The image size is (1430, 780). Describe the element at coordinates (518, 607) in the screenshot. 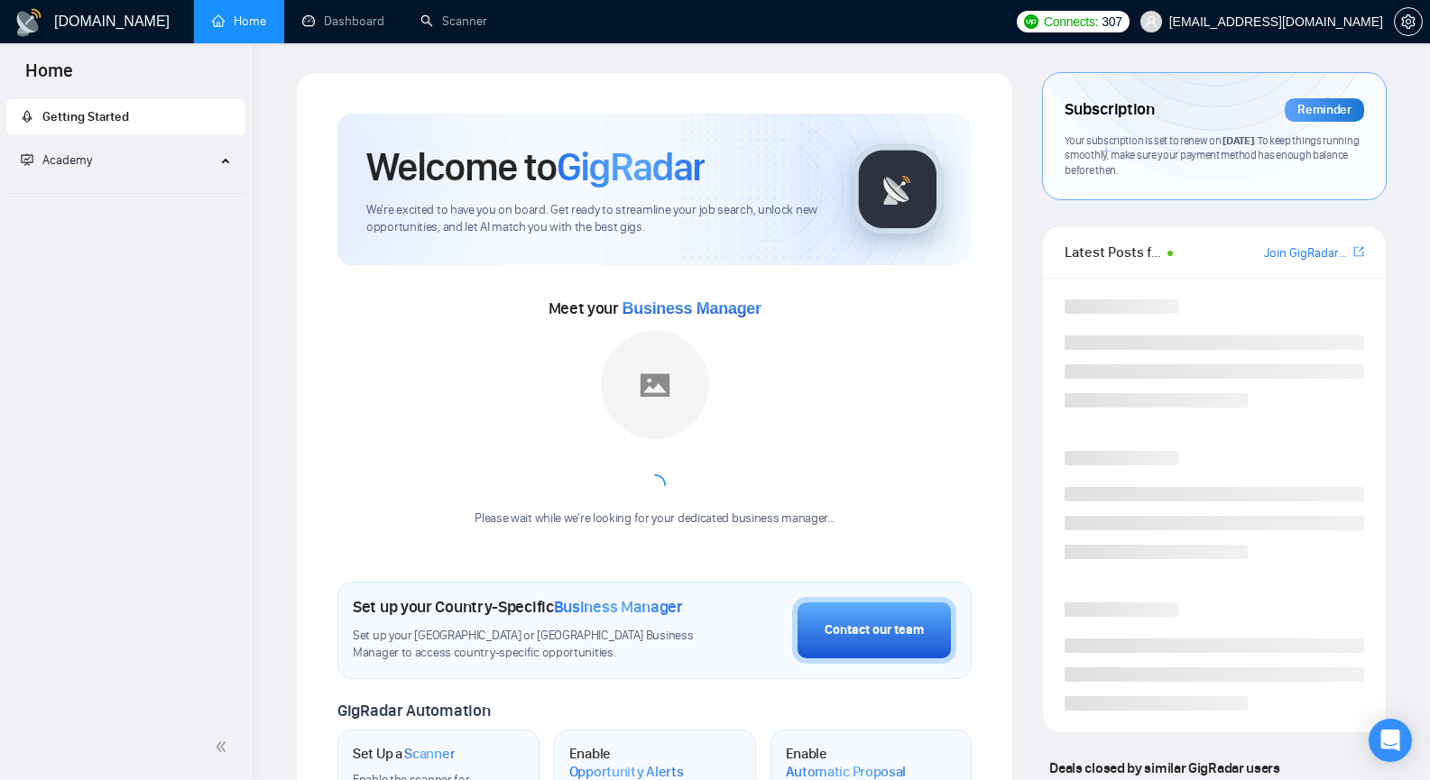

I see `h1: Set up your Country-Specific` at that location.